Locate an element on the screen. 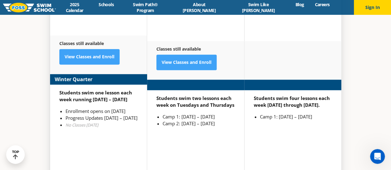 The image size is (391, 170). strong: Students swim two lessons each week on Tuesdays and Thursdays is located at coordinates (195, 102).